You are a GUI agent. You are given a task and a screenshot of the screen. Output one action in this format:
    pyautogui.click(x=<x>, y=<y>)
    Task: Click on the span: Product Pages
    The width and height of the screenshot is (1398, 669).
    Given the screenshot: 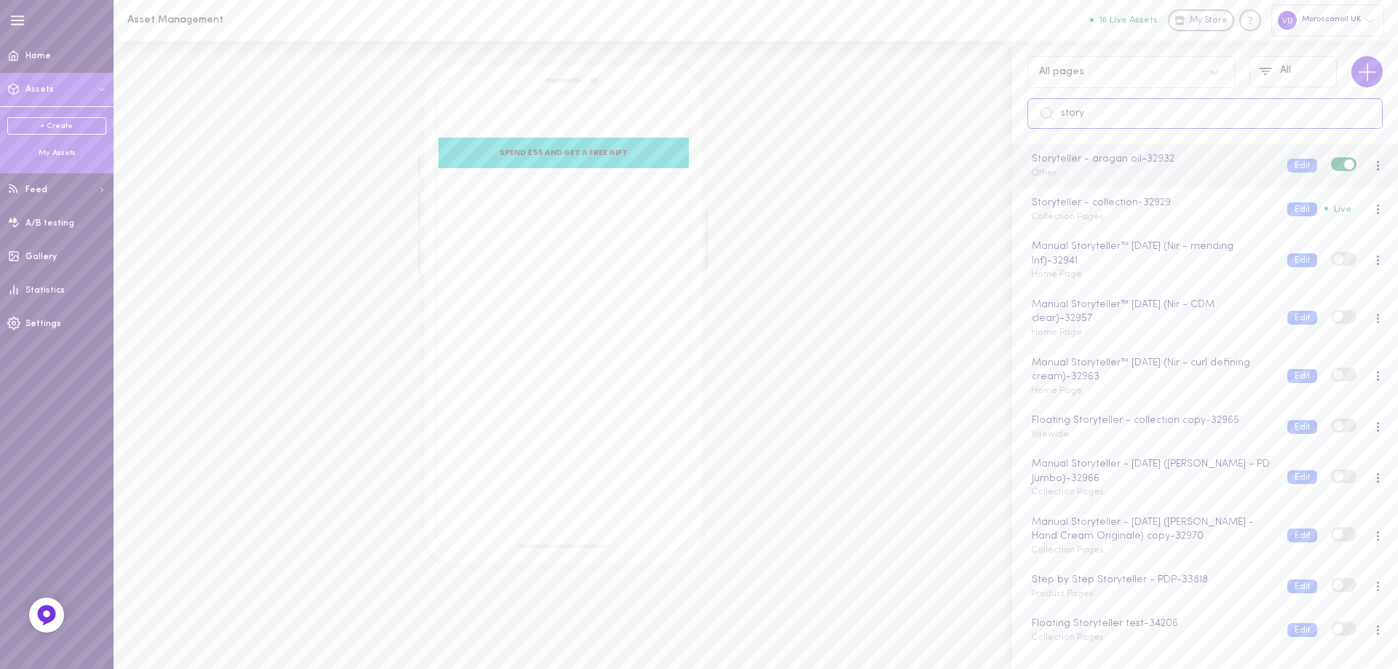 What is the action you would take?
    pyautogui.click(x=1062, y=594)
    